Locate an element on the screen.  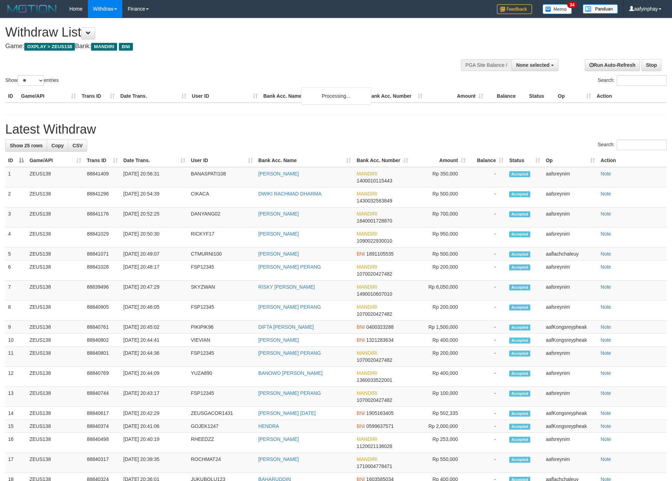
td: 11 is located at coordinates (16, 357).